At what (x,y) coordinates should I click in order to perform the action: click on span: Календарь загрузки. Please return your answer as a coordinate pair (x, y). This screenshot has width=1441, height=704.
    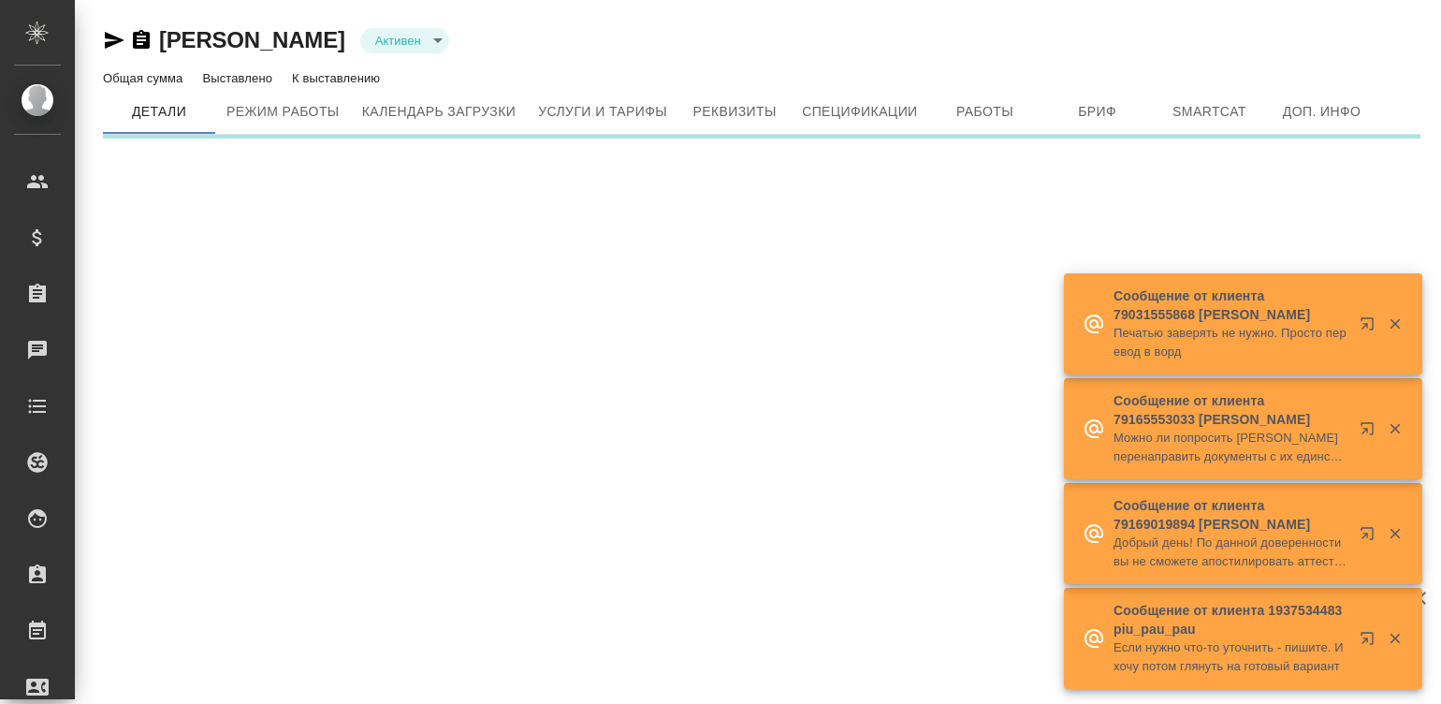
    Looking at the image, I should click on (439, 111).